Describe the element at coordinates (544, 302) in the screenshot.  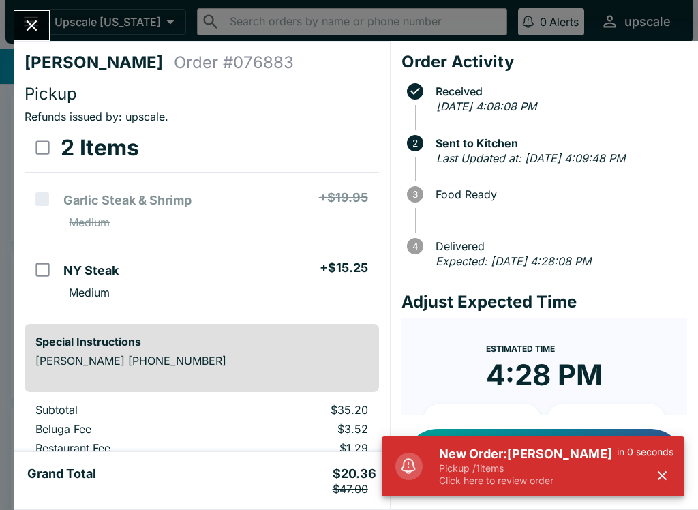
I see `h4: Adjust Expected Time` at that location.